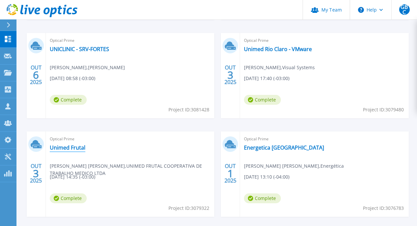 This screenshot has width=417, height=226. Describe the element at coordinates (189, 110) in the screenshot. I see `span: Project ID: 3081428` at that location.